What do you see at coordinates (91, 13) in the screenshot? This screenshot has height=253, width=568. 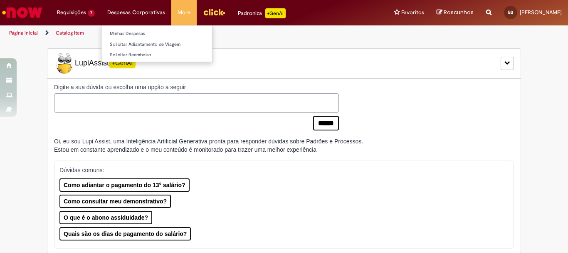 I see `span: 7` at bounding box center [91, 13].